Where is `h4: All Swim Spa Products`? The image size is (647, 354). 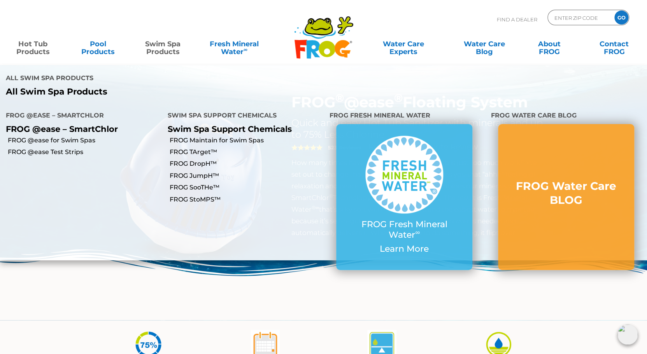
h4: All Swim Spa Products is located at coordinates (161, 79).